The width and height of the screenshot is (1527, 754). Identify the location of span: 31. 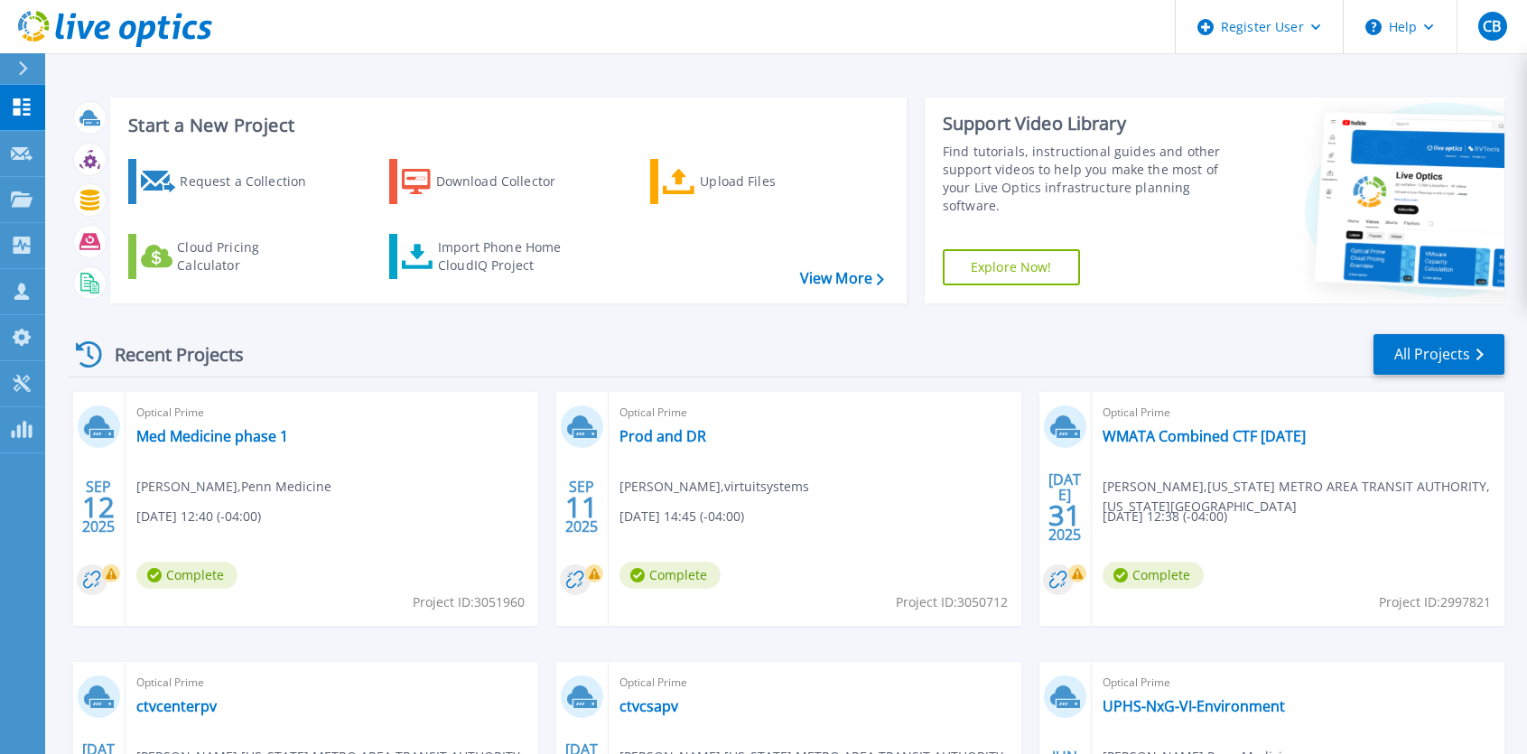
(1065, 515).